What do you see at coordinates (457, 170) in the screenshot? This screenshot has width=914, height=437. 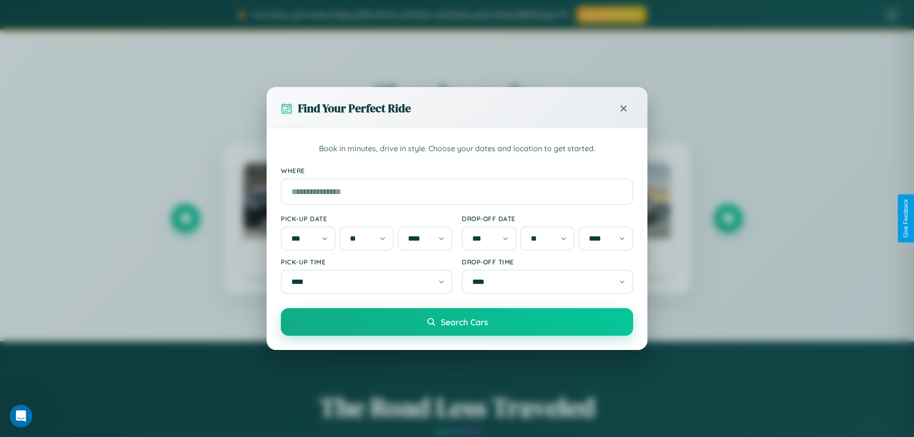 I see `label: Where` at bounding box center [457, 170].